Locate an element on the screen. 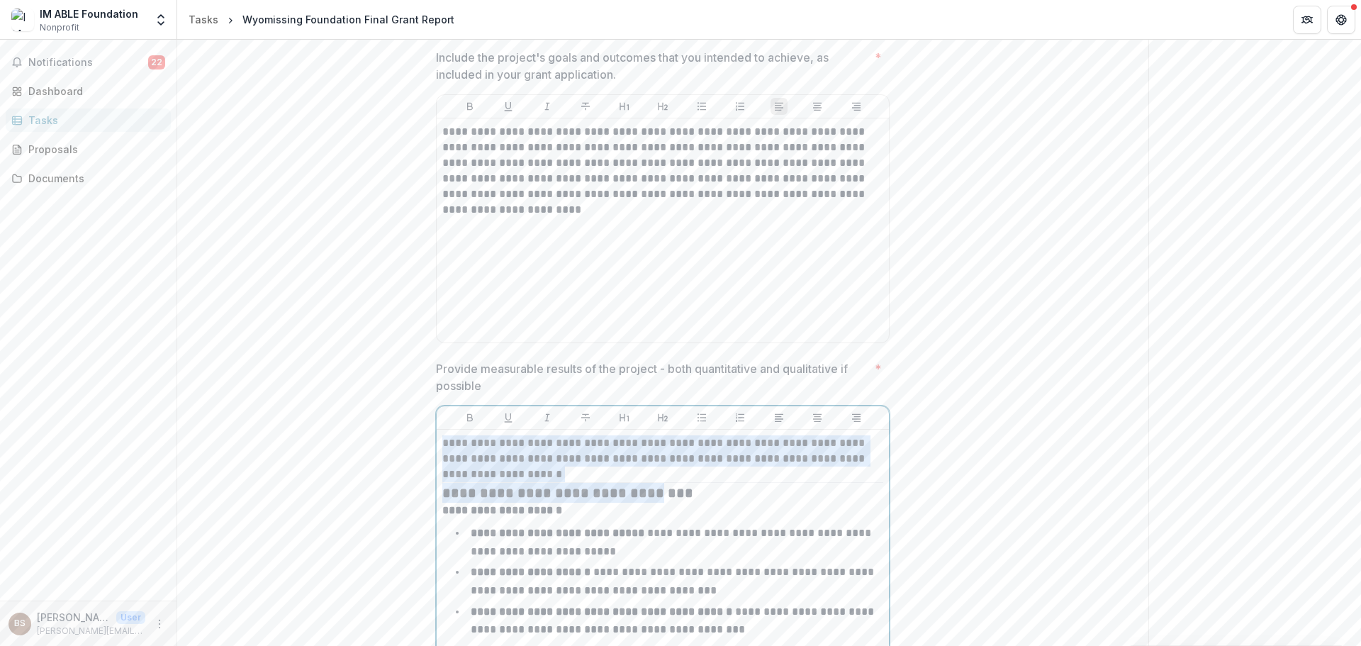  div: IM ABLE Foundation is located at coordinates (89, 13).